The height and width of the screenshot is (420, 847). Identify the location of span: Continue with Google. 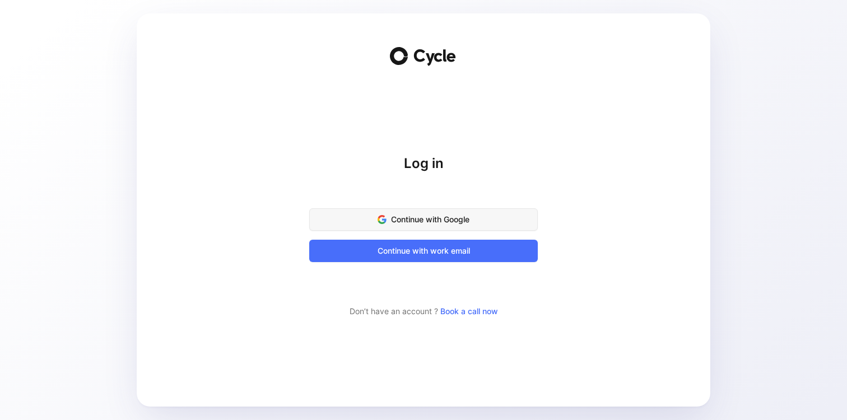
(424, 220).